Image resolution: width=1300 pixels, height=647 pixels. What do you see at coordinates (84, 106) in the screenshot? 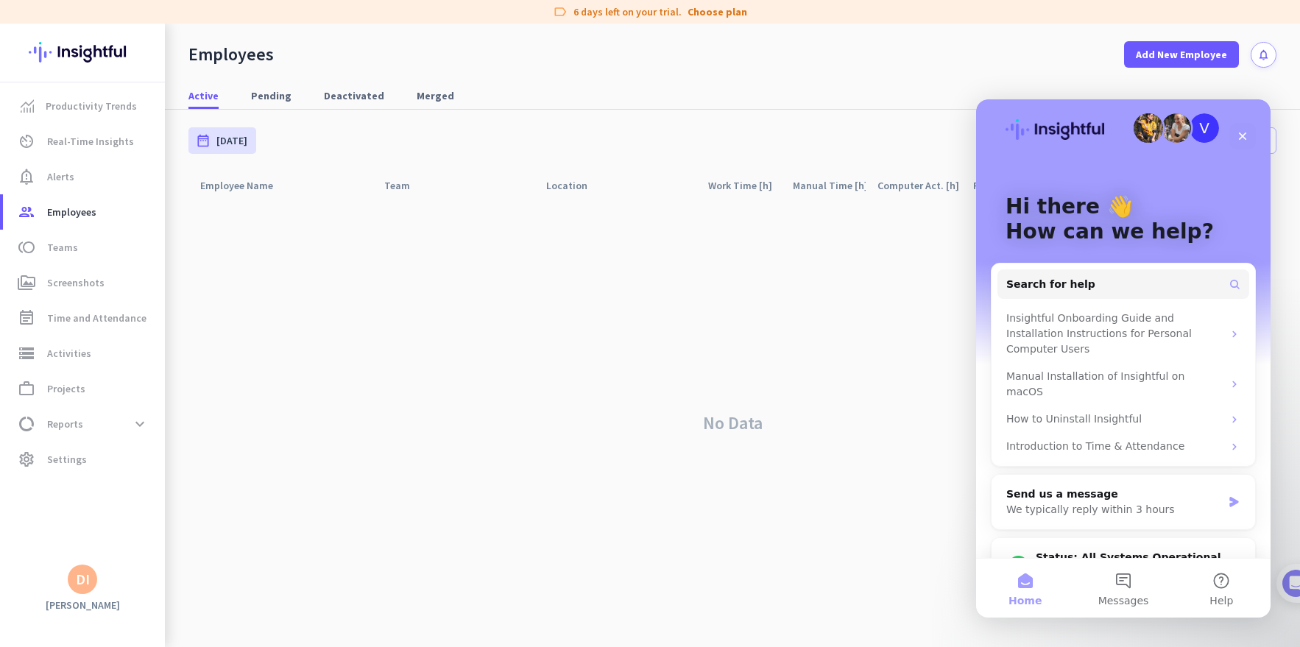
I see `a: menu-itemProductivity Trends` at bounding box center [84, 106].